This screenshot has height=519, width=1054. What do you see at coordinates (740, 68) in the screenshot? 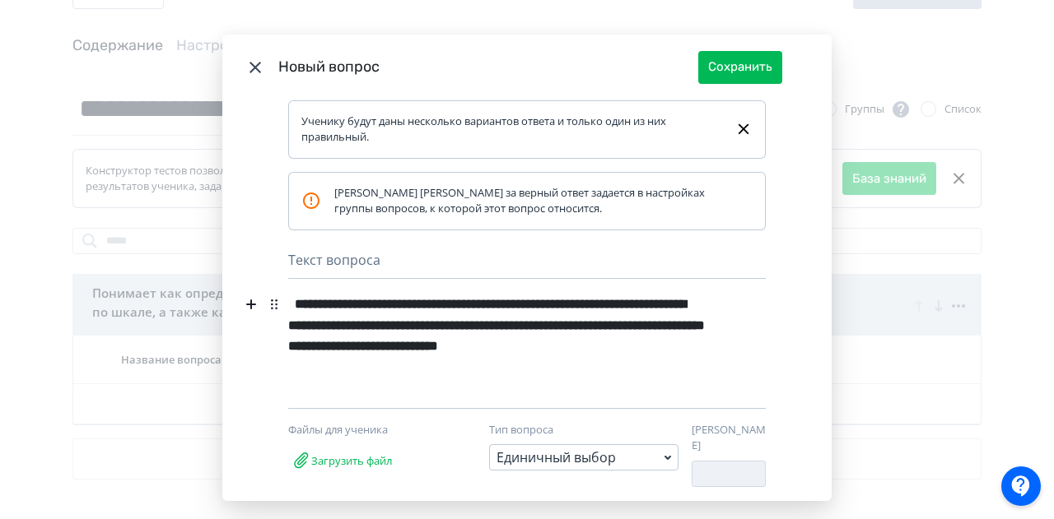
I see `button: Сохранить` at bounding box center [740, 68].